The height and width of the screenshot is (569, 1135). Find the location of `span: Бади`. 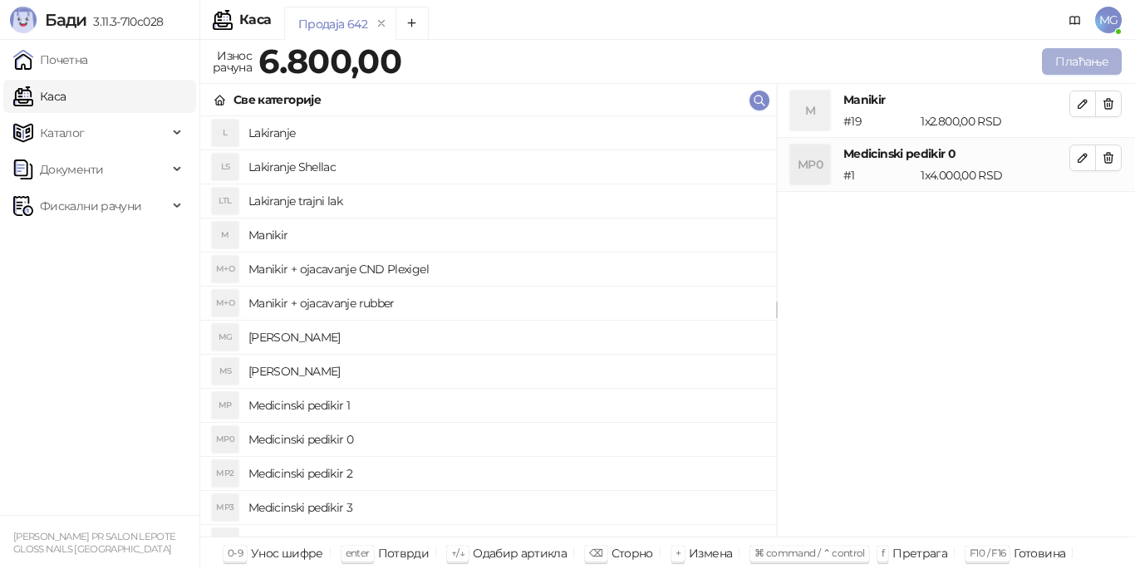

span: Бади is located at coordinates (66, 20).